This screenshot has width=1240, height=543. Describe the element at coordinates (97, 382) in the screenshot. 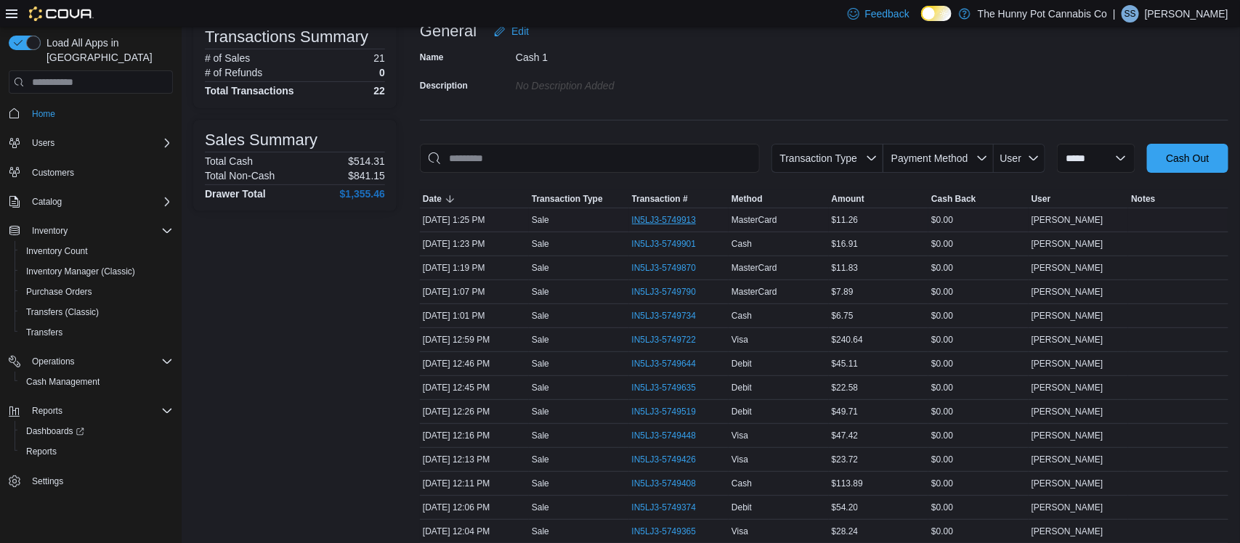

I see `button: Cash Management` at that location.